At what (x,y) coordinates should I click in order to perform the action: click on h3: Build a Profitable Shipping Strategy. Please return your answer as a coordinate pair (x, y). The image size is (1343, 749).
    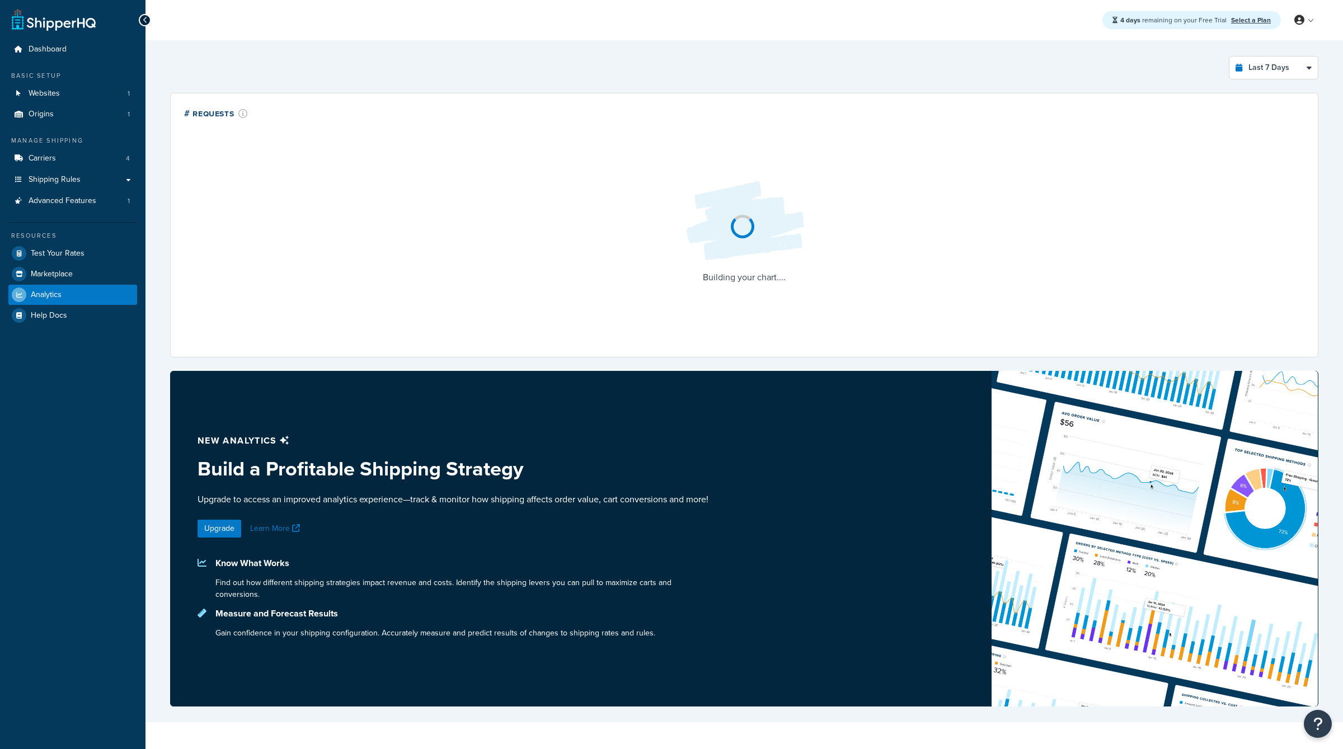
    Looking at the image, I should click on (457, 469).